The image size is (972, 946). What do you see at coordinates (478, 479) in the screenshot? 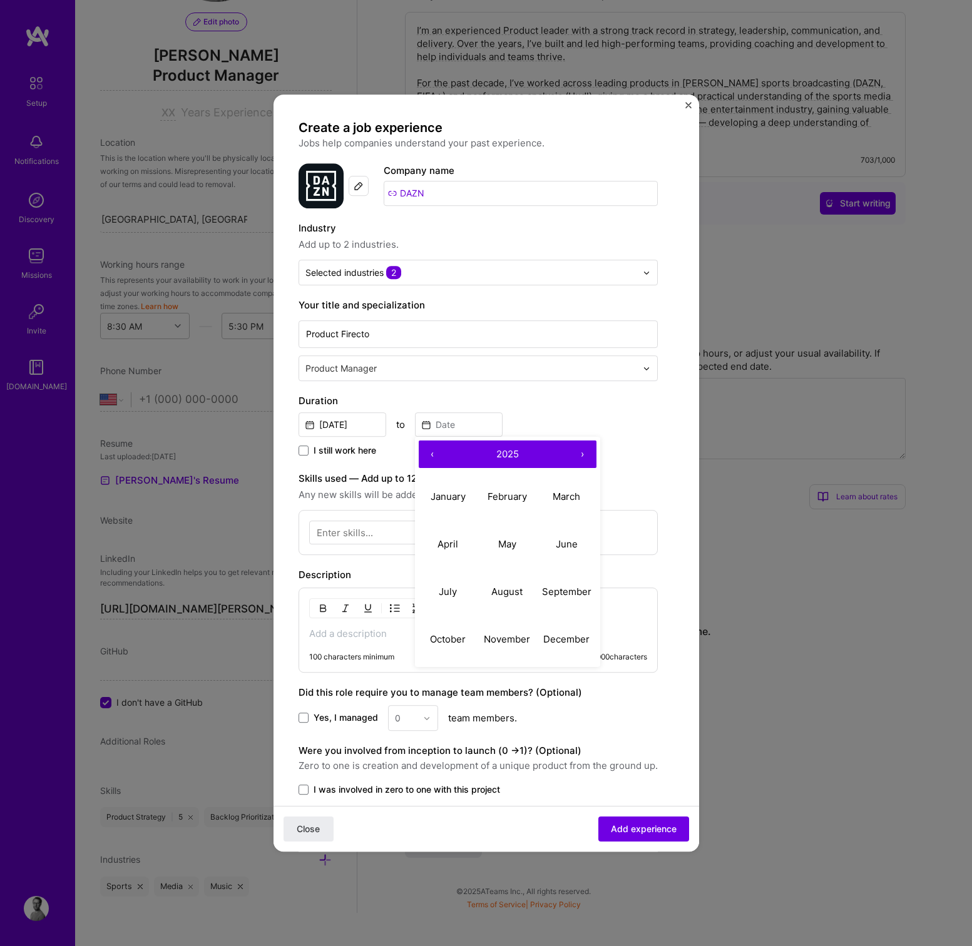
I see `label: Skills used — Add up to 12 skills` at bounding box center [478, 479].